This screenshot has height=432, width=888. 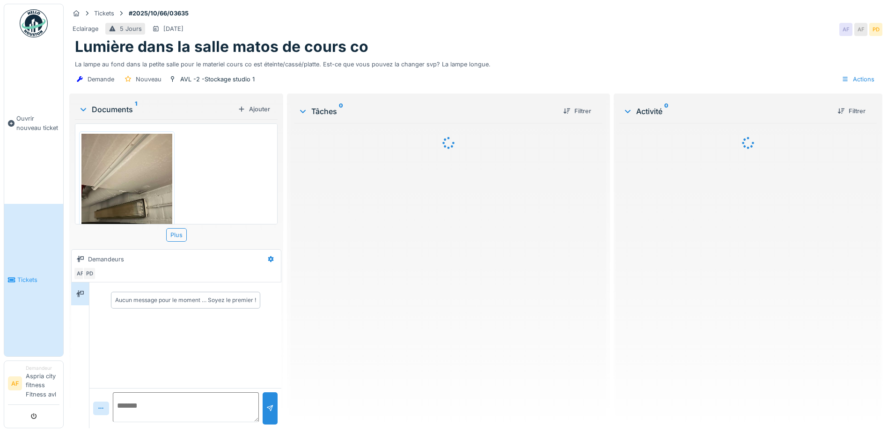 I want to click on img: Badge_color-CXgf-gQk.svg, so click(x=34, y=23).